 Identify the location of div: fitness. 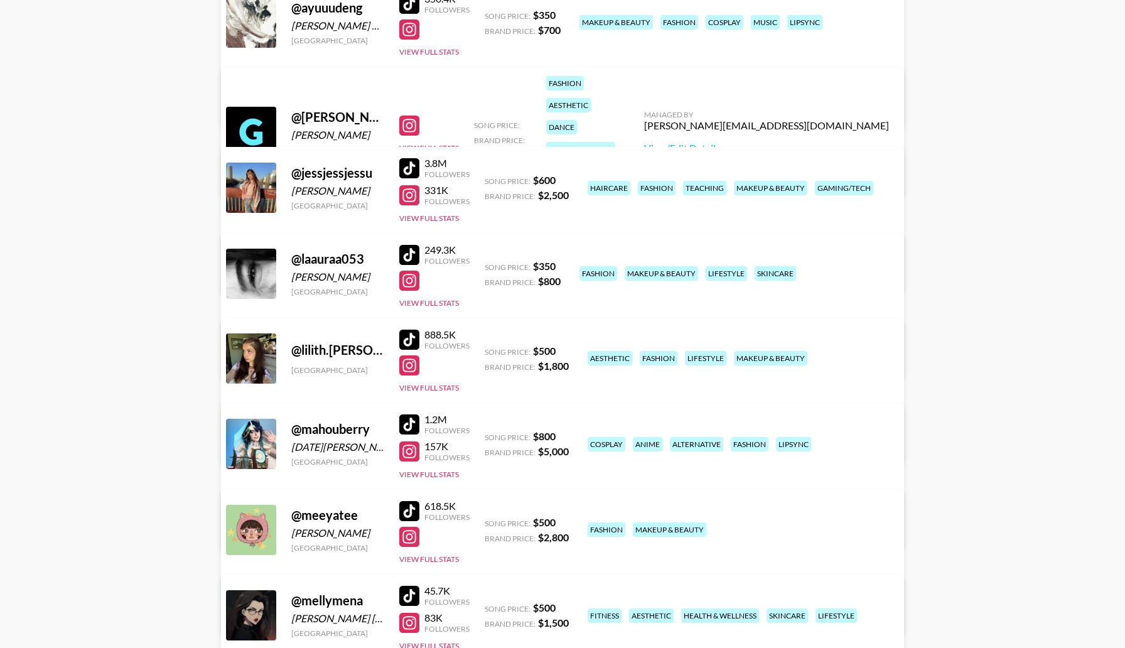
(605, 615).